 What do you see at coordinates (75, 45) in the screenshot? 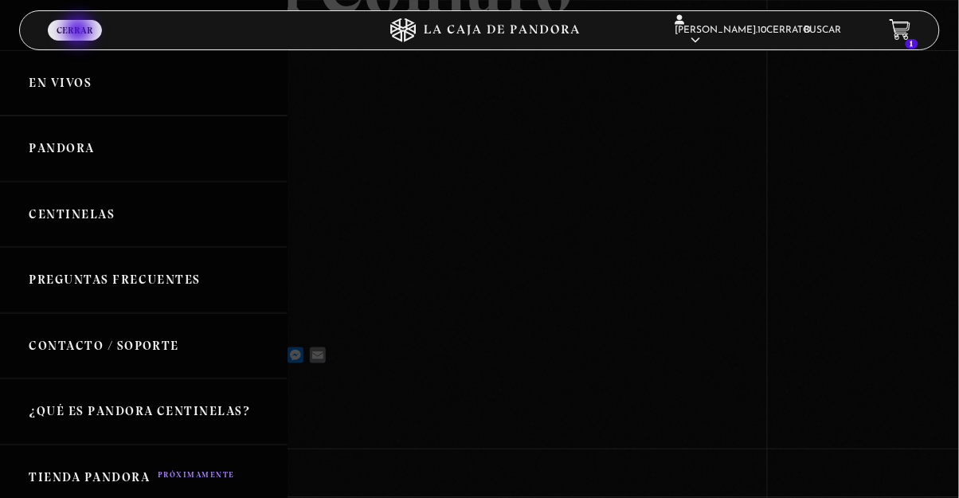
I see `span: Menu` at bounding box center [75, 45].